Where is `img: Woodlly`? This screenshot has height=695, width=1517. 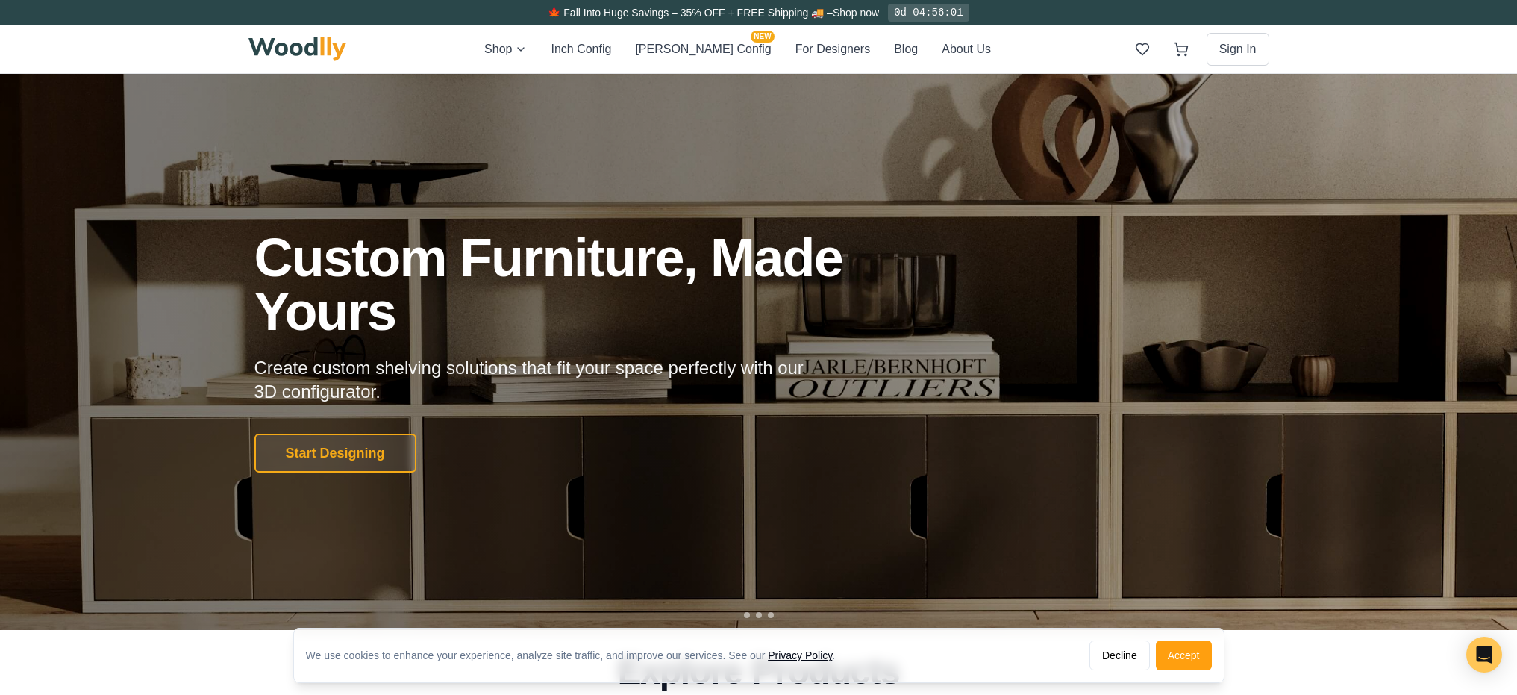 img: Woodlly is located at coordinates (298, 49).